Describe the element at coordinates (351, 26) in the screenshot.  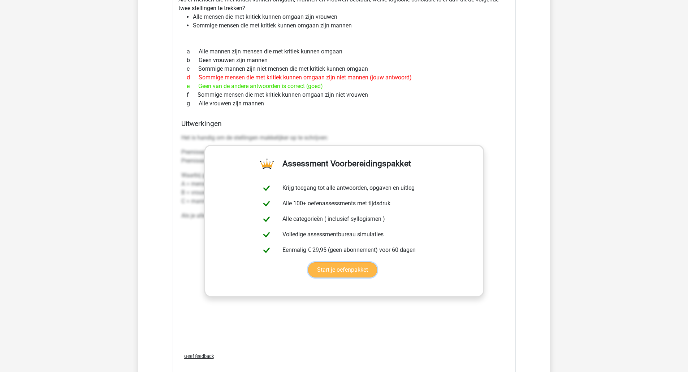
I see `li: Sommige mensen die met kritiek kunnen omgaan zijn mannen` at that location.